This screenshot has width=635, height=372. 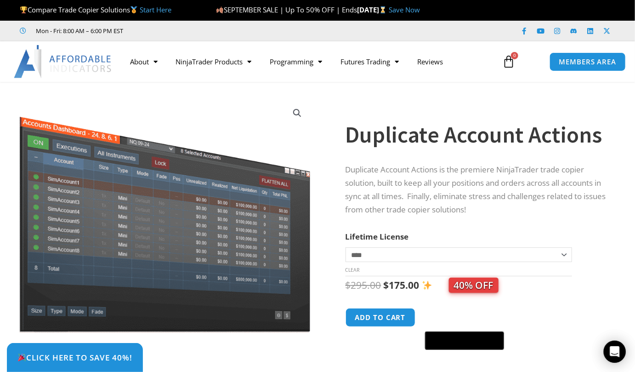 What do you see at coordinates (479, 190) in the screenshot?
I see `p: Duplicate Account Actions is the premiere NinjaTrader trade copier solution, built to keep all yo...` at bounding box center [479, 190].